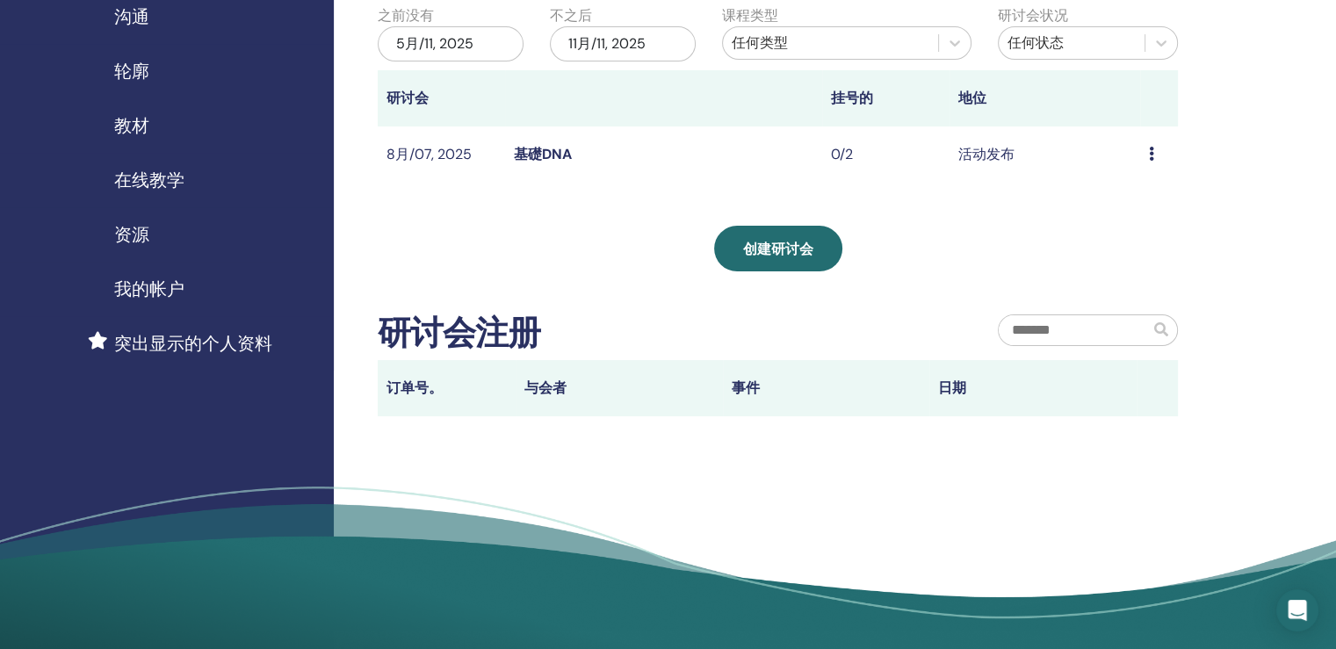 The image size is (1336, 649). I want to click on a: 创建研讨会, so click(778, 249).